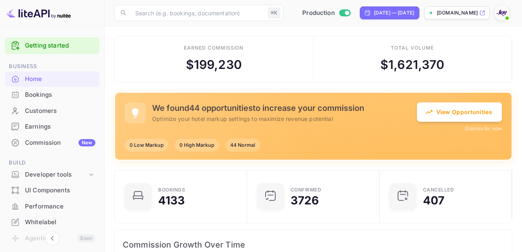  What do you see at coordinates (214, 64) in the screenshot?
I see `div: $ 199,230` at bounding box center [214, 64].